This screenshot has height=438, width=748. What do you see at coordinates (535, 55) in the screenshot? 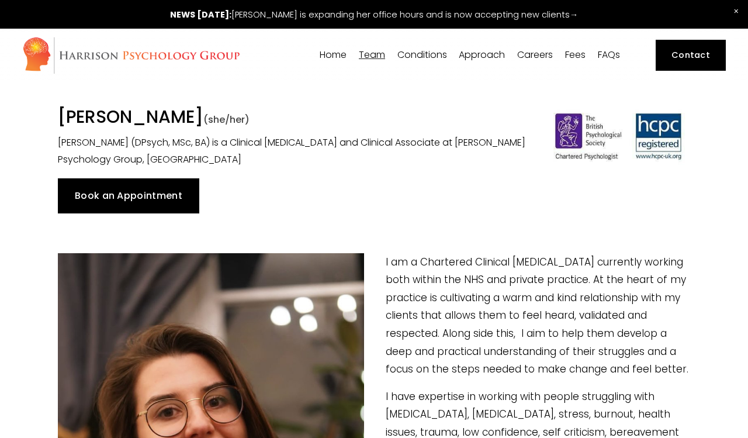
I see `a: Careers` at bounding box center [535, 55].